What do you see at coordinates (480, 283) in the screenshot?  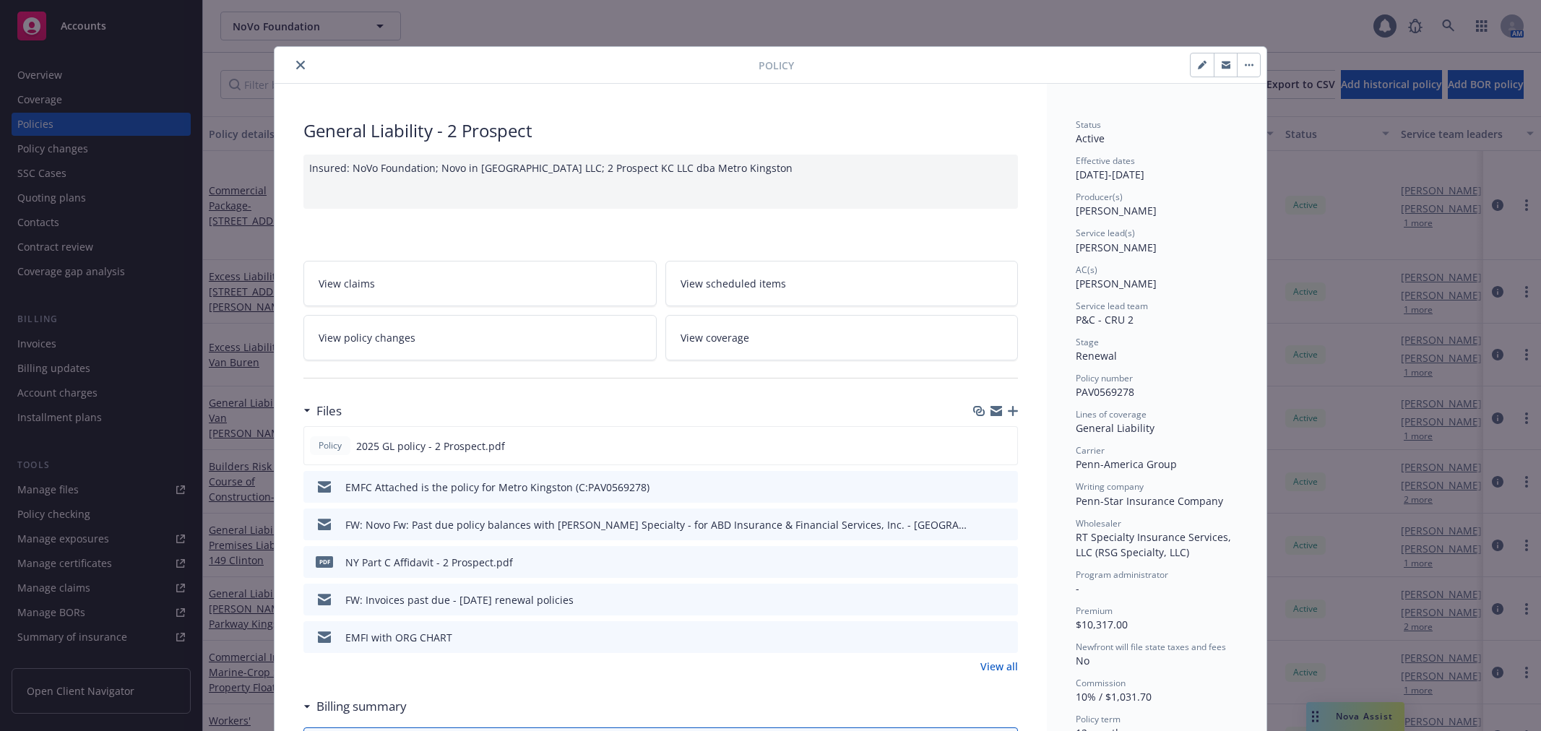 I see `a: View claims` at bounding box center [480, 283].